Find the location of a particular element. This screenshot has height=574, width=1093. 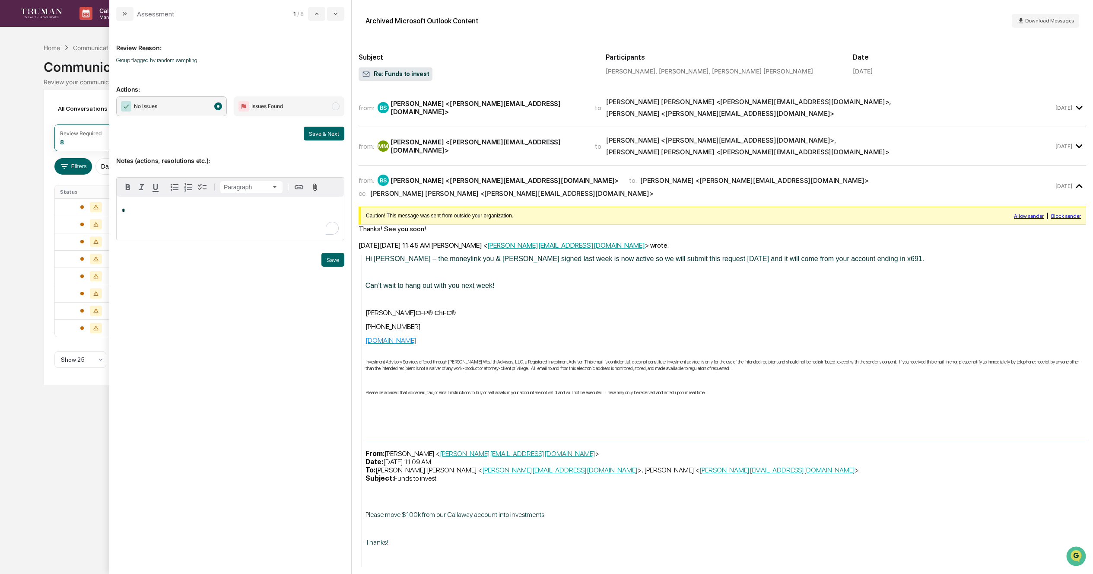

span: Preclearance is located at coordinates (36, 113).